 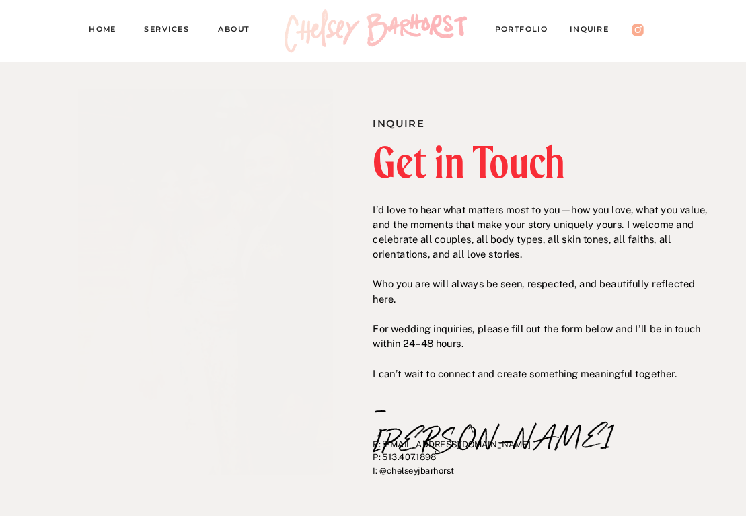 What do you see at coordinates (595, 31) in the screenshot?
I see `a: Inquire` at bounding box center [595, 31].